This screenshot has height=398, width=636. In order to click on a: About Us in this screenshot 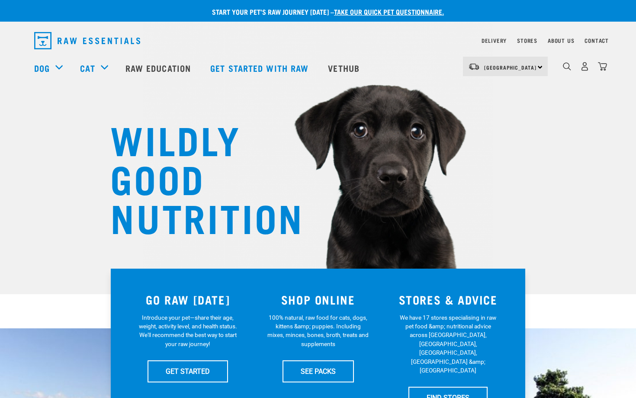, I will do `click(560, 40)`.